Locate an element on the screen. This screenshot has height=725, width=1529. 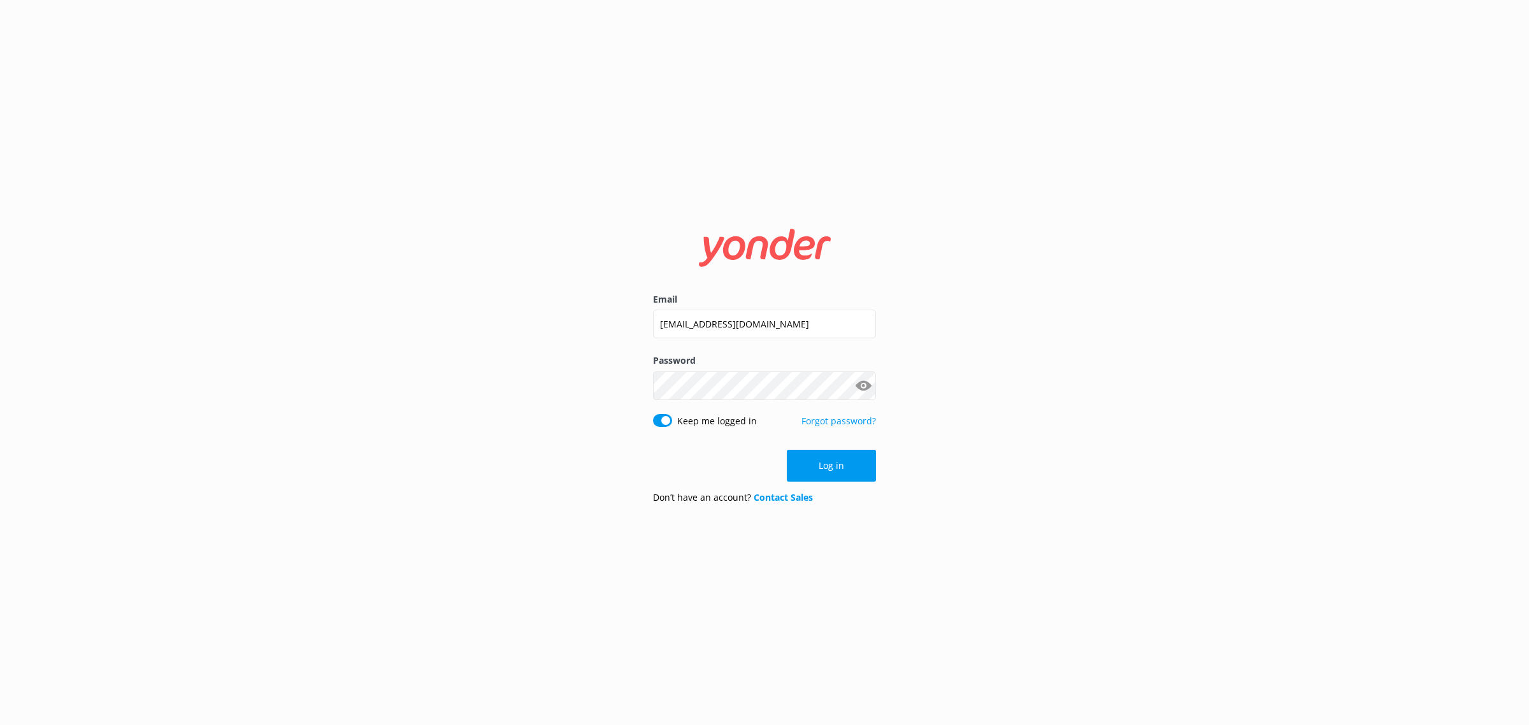
button: Show password is located at coordinates (863, 385).